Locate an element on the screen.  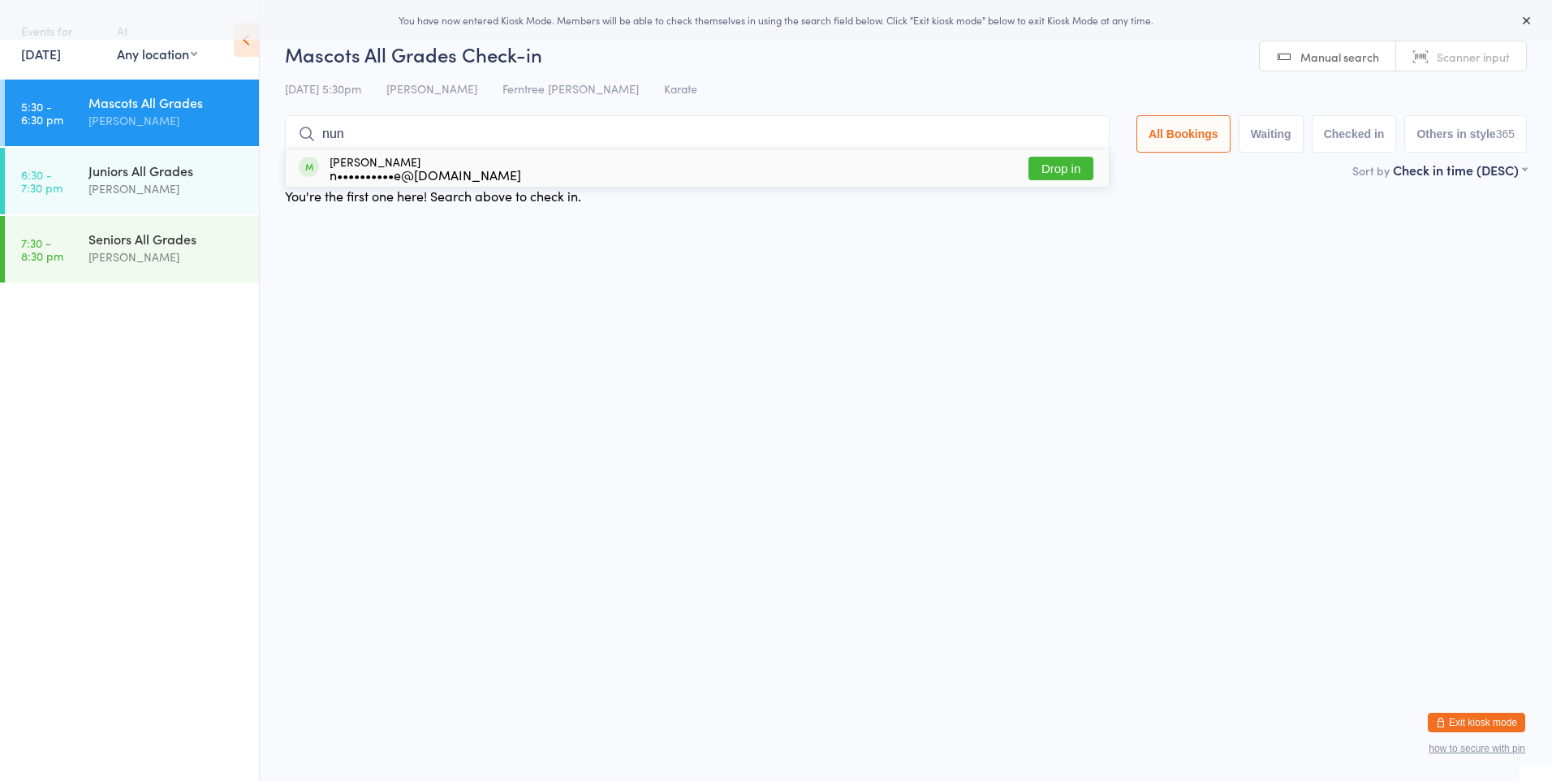
time: 6:30 - 7:30 pm is located at coordinates (41, 181).